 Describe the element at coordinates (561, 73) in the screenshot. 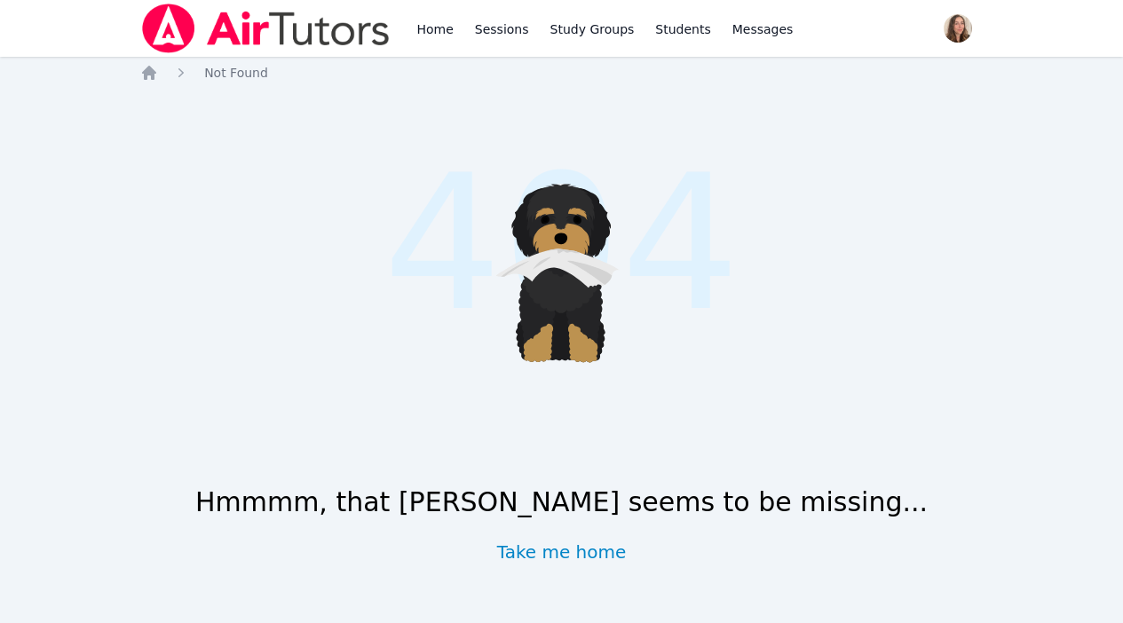

I see `nav: Breadcrumb` at that location.